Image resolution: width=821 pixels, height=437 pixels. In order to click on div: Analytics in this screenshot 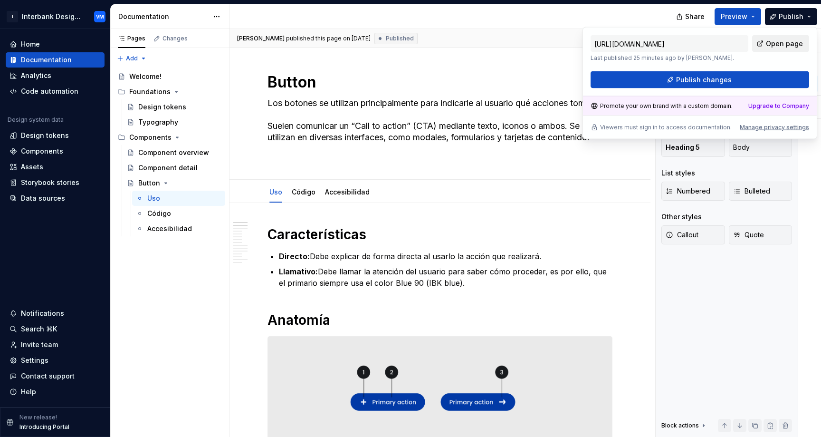, I will do `click(36, 76)`.